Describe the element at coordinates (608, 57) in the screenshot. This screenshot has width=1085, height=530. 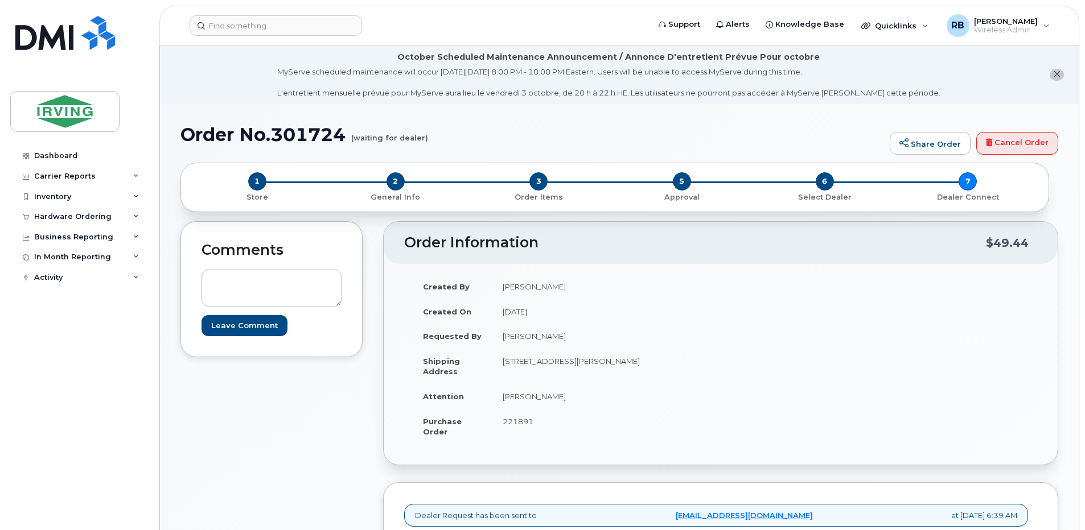
I see `div: October Scheduled Maintenance Announcement / Annonce D'entretient Prévue Pour octobre` at that location.